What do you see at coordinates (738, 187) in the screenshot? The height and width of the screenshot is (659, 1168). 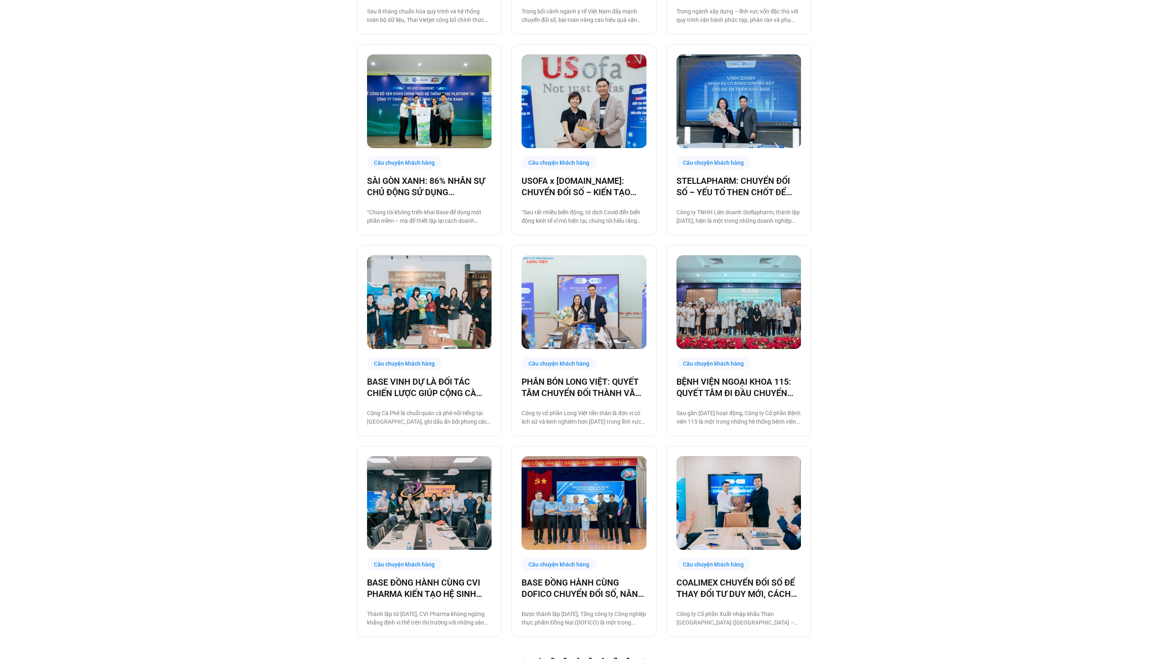 I see `a: STELLAPHARM: CHUYỂN ĐỔI SỐ – YẾU TỐ THEN CHỐT ĐỂ GIA TĂNG TỐC ĐỘ TĂNG TRƯỞNG` at bounding box center [738, 187].